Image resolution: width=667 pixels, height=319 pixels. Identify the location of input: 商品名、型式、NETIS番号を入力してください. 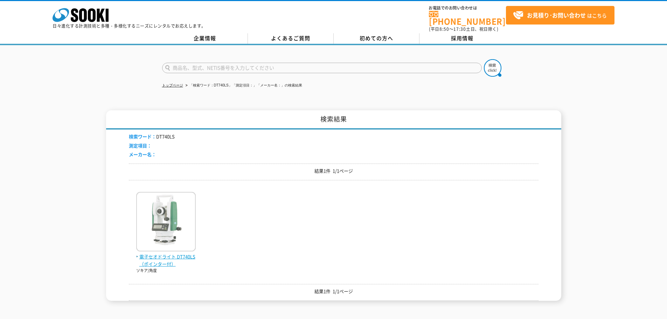
(322, 68).